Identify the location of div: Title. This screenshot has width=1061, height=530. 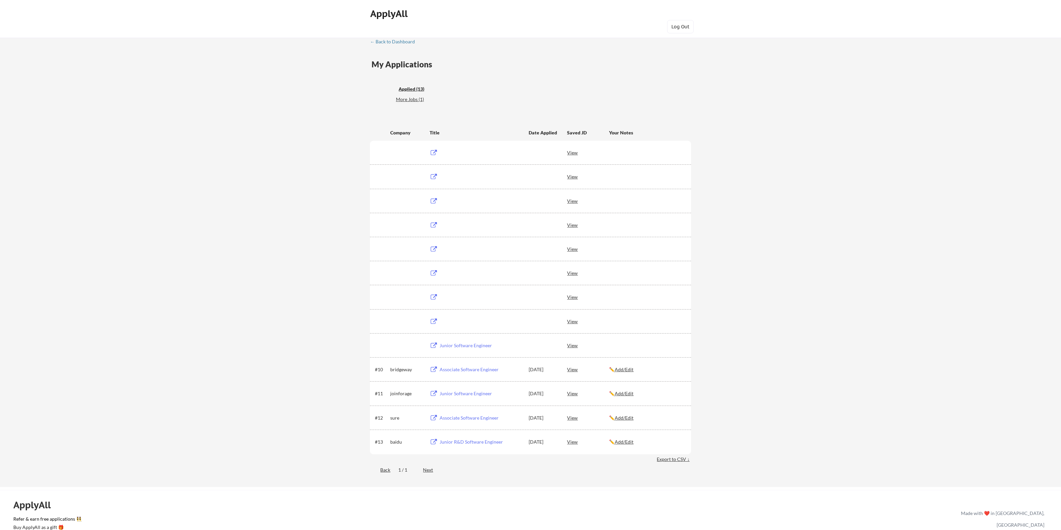
(476, 133).